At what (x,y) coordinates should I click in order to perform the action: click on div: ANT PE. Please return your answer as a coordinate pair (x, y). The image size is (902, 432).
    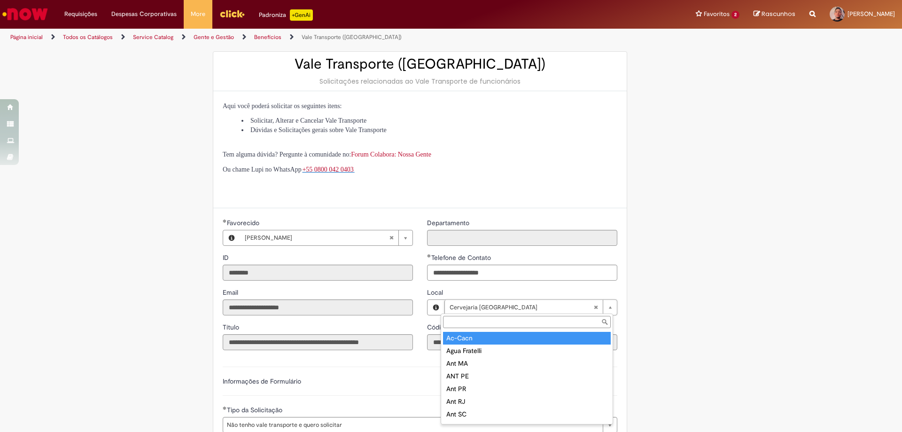
    Looking at the image, I should click on (527, 376).